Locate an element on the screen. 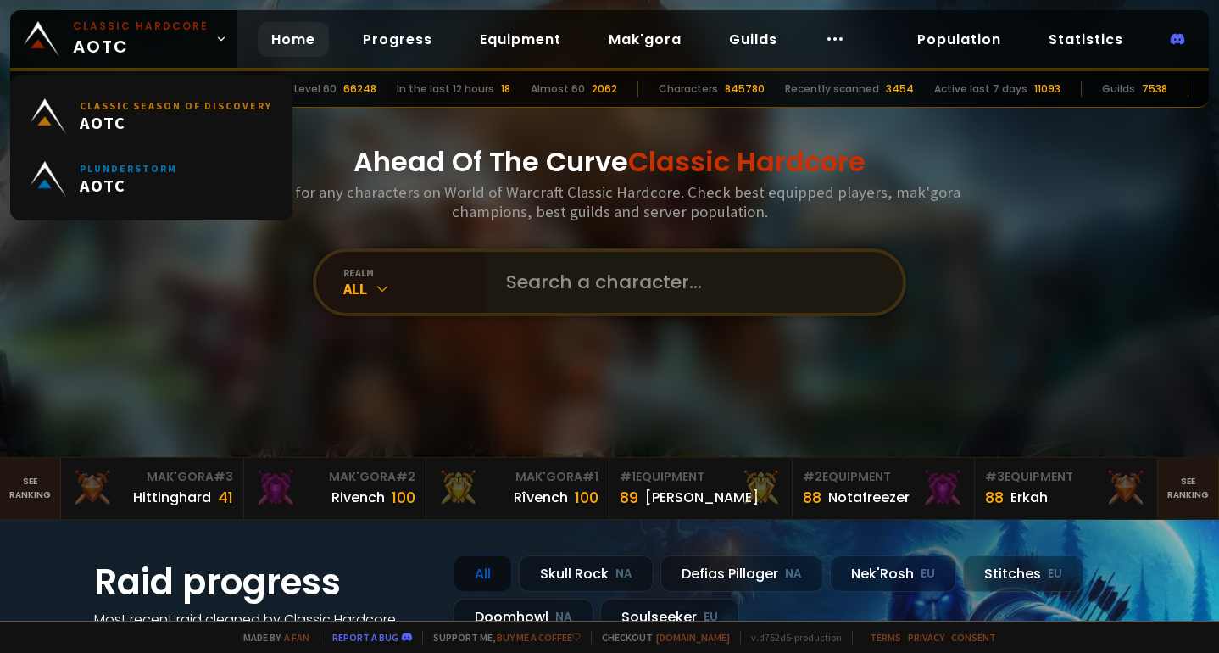  div: Rivench is located at coordinates (358, 497).